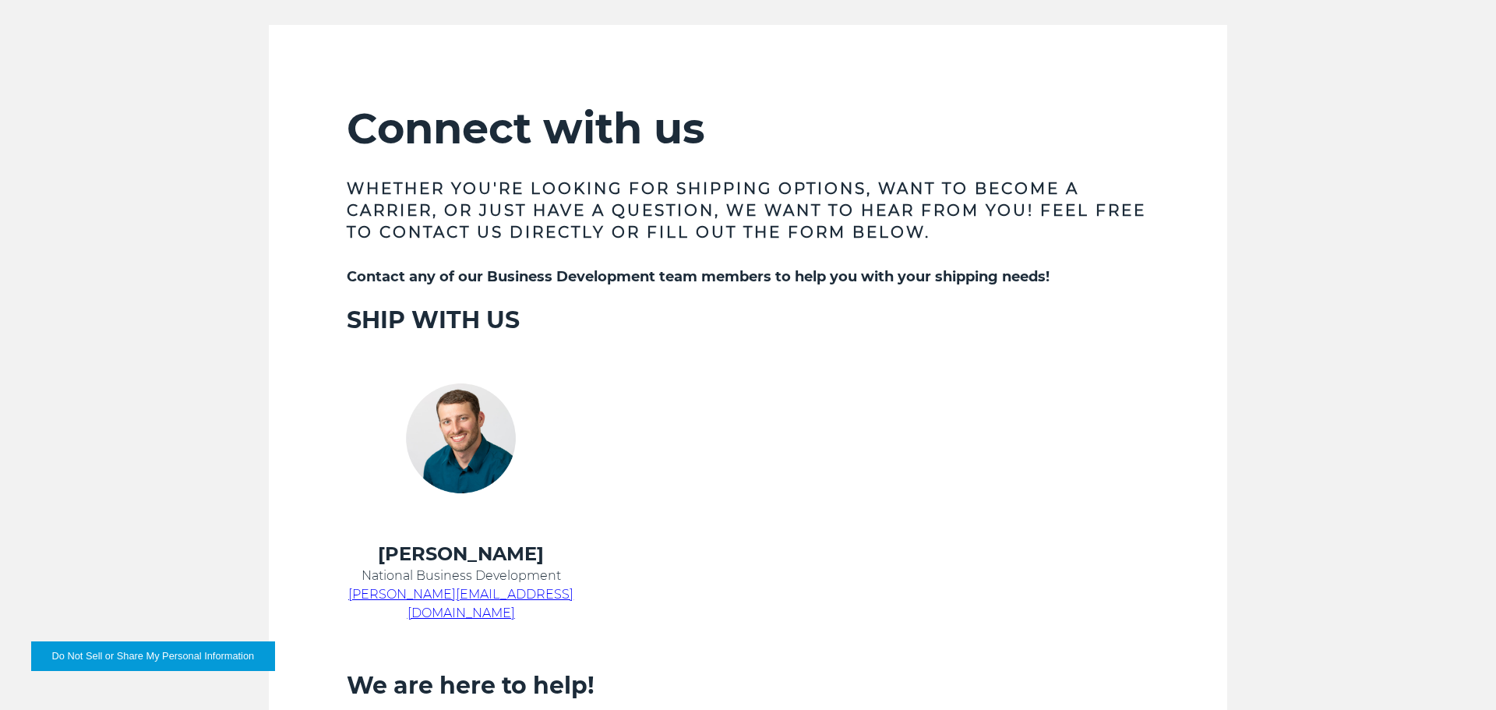 This screenshot has height=710, width=1496. I want to click on button: Do Not Sell or Share My Personal Information, so click(153, 656).